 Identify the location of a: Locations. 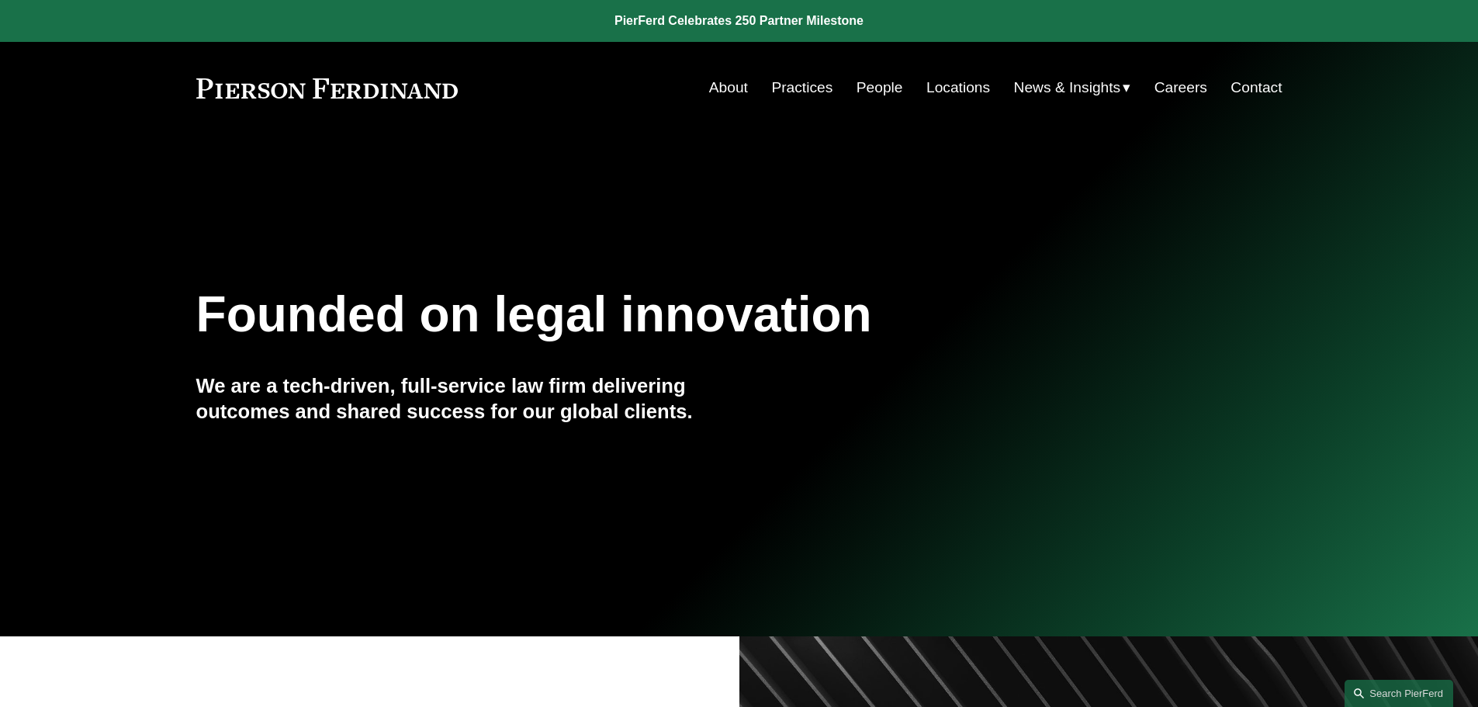
(958, 88).